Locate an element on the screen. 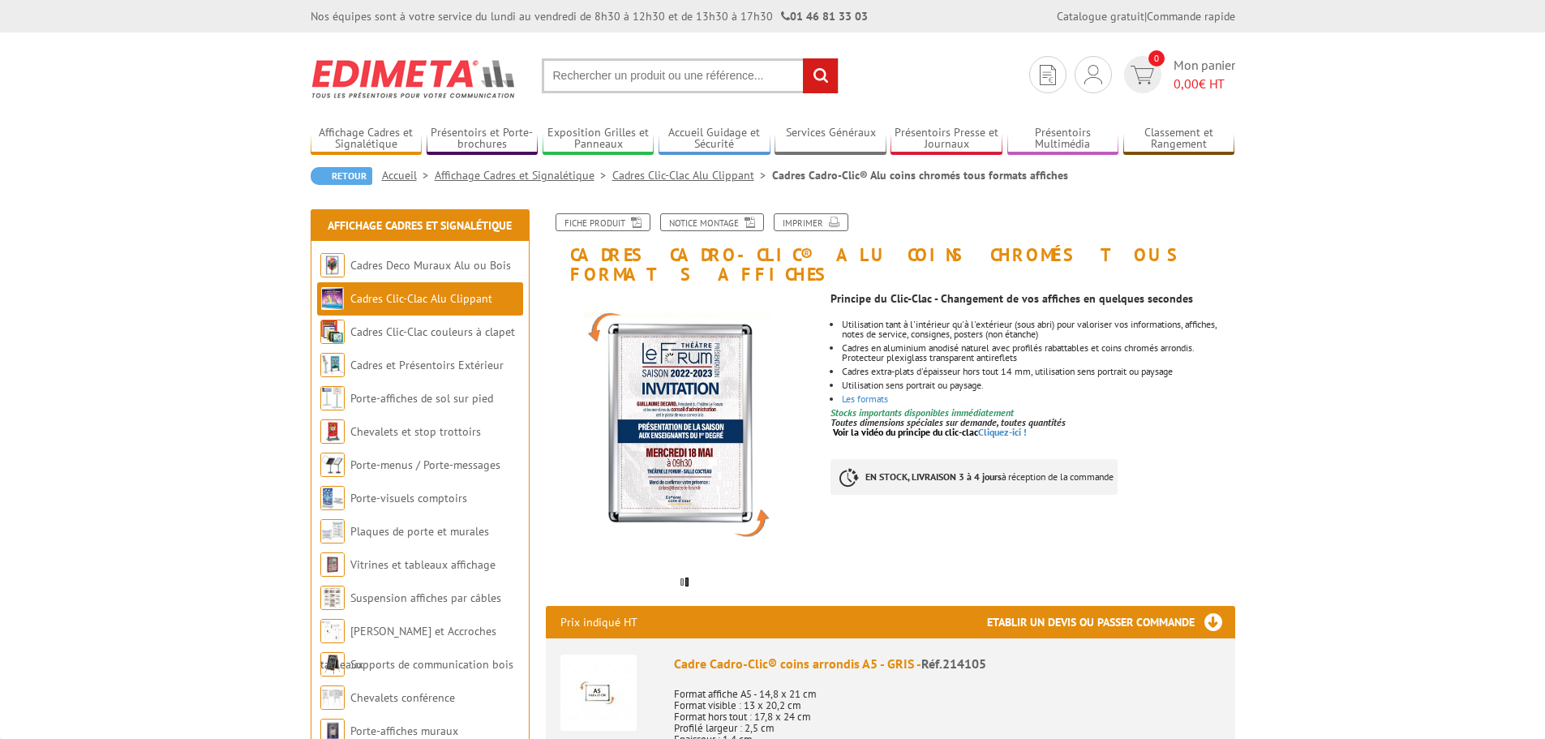 The image size is (1545, 739). img: Chevalets conférence is located at coordinates (333, 698).